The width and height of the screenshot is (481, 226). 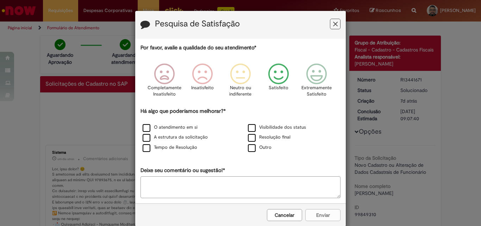 What do you see at coordinates (278, 82) in the screenshot?
I see `div: Satisfeito` at bounding box center [278, 82].